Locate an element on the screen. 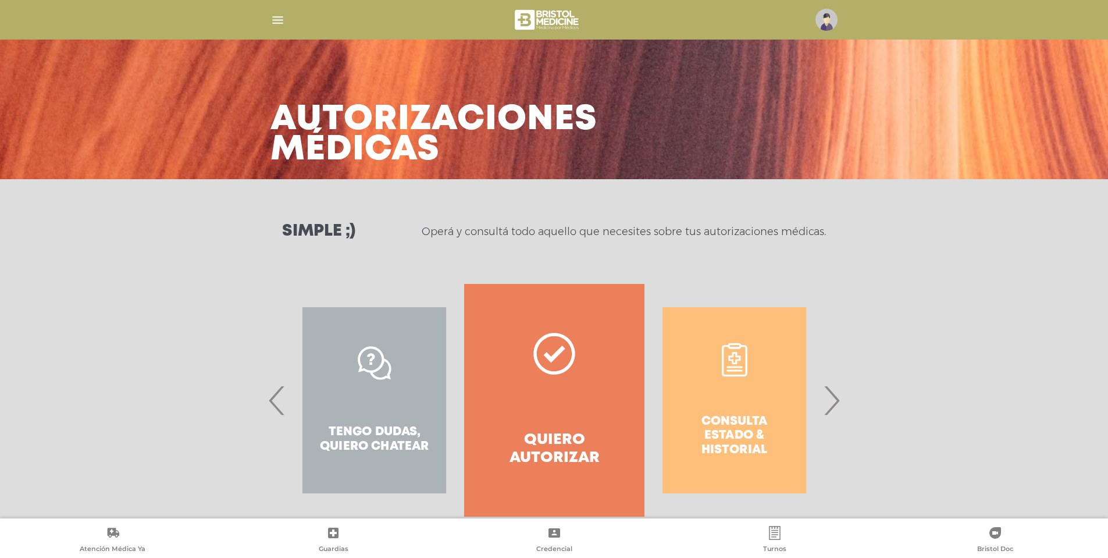 Image resolution: width=1108 pixels, height=558 pixels. span: Atención Médica Ya is located at coordinates (112, 549).